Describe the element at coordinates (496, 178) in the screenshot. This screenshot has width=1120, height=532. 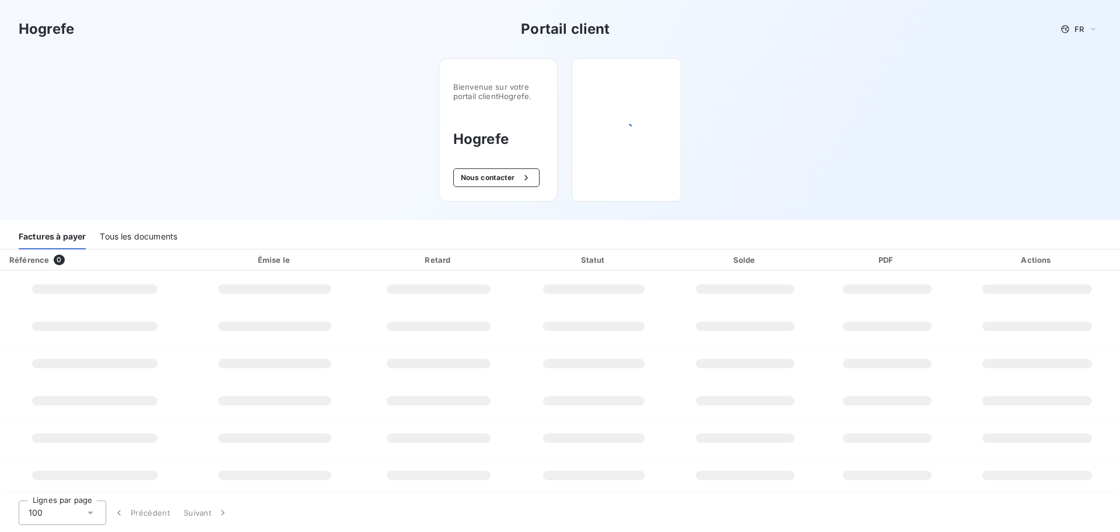
I see `button: Nous contacter` at that location.